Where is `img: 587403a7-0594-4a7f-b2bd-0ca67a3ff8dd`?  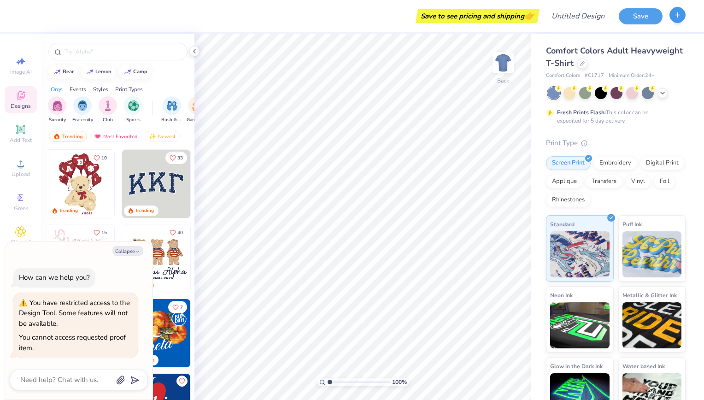 img: 587403a7-0594-4a7f-b2bd-0ca67a3ff8dd is located at coordinates (80, 184).